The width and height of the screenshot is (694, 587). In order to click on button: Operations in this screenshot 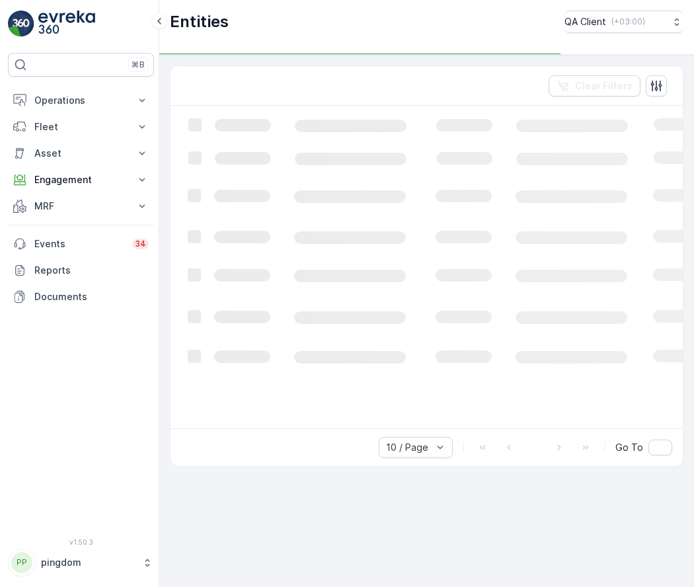, I will do `click(81, 100)`.